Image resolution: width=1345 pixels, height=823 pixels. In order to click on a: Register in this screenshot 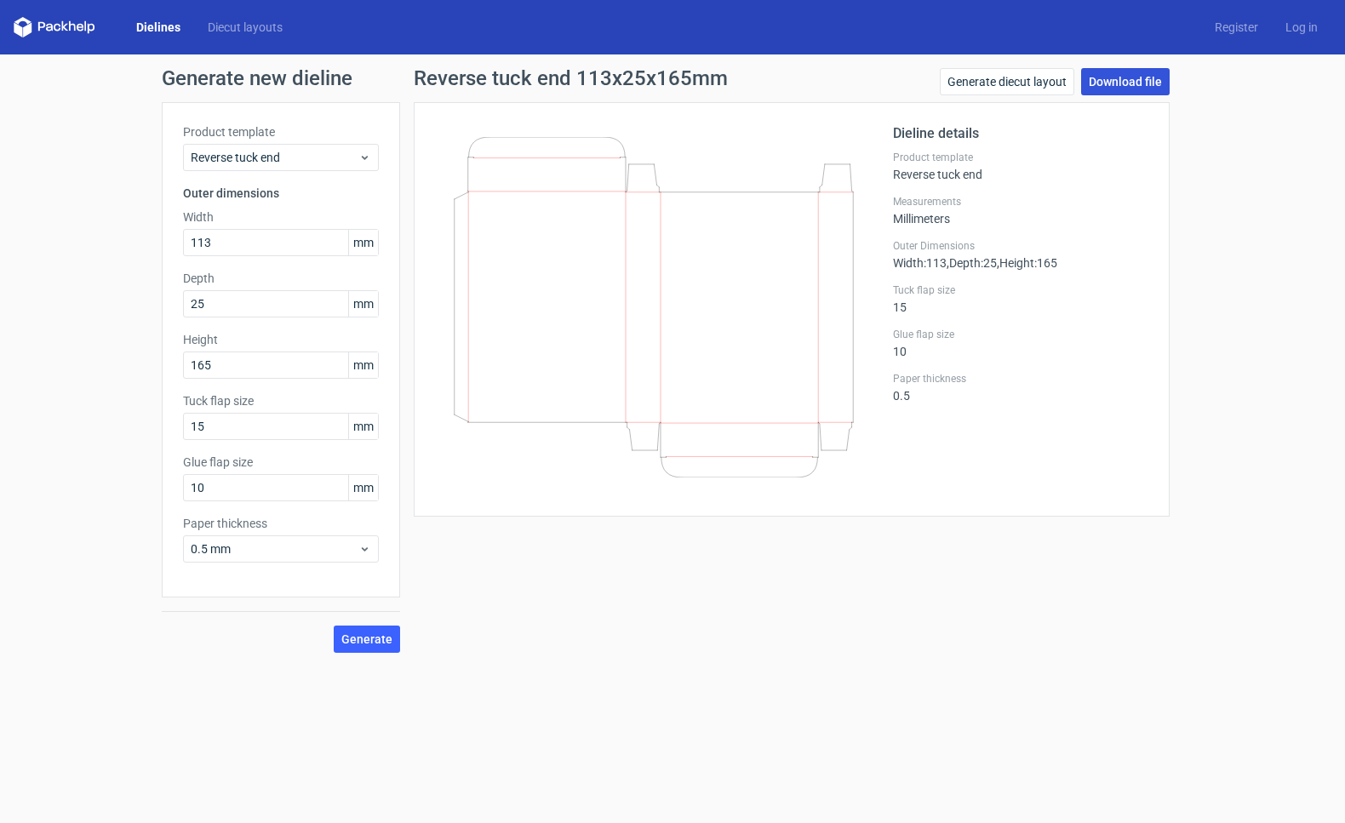, I will do `click(1236, 27)`.